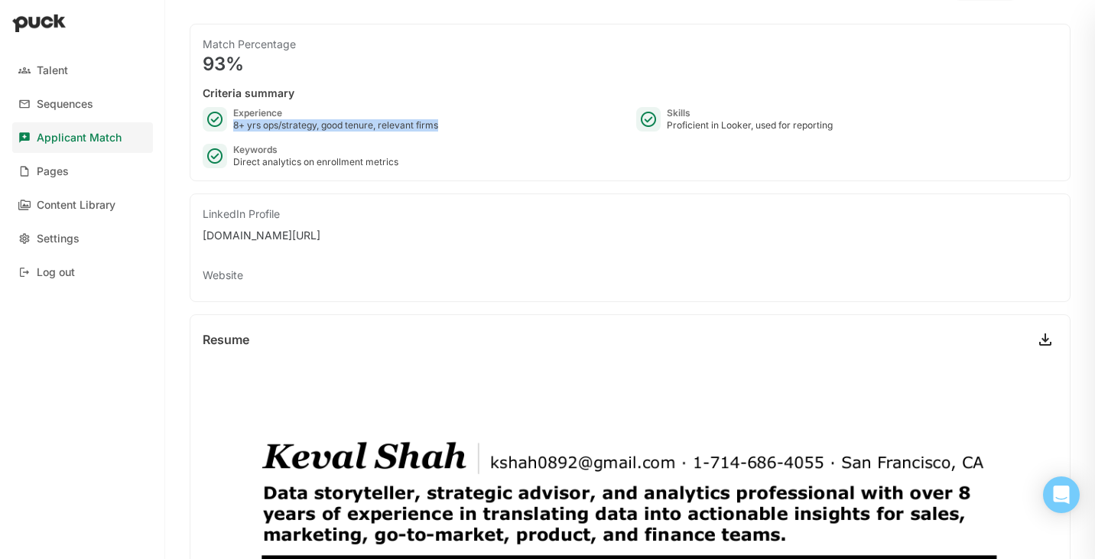 The width and height of the screenshot is (1095, 559). I want to click on div: Content Library, so click(76, 205).